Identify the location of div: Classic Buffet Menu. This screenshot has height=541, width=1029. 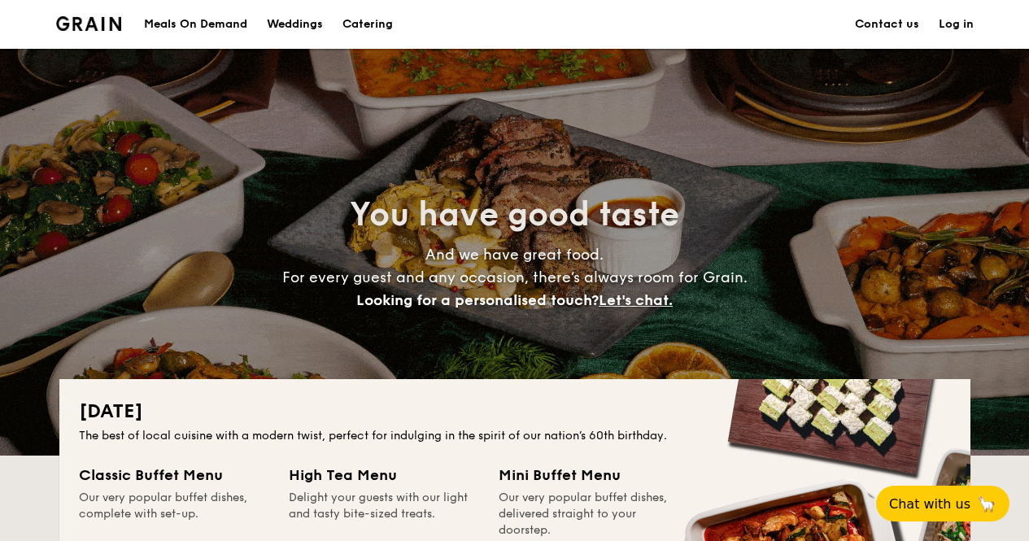
(174, 475).